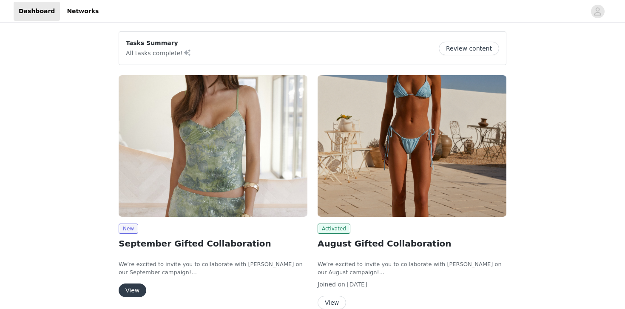 The width and height of the screenshot is (625, 309). I want to click on span: Joined on, so click(331, 285).